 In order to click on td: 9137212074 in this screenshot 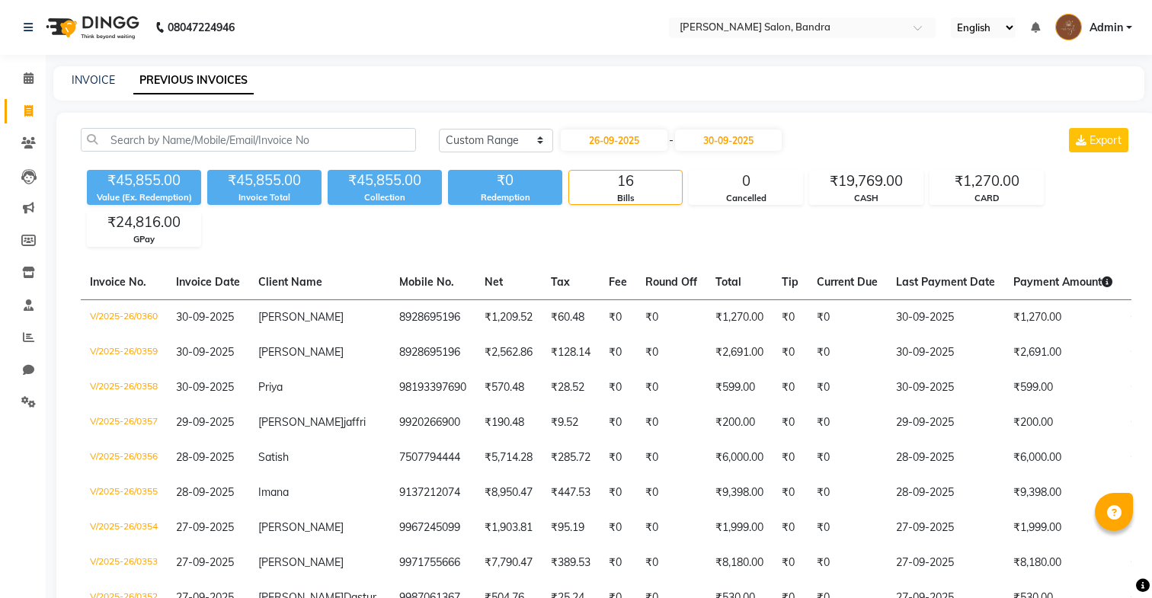, I will do `click(433, 493)`.